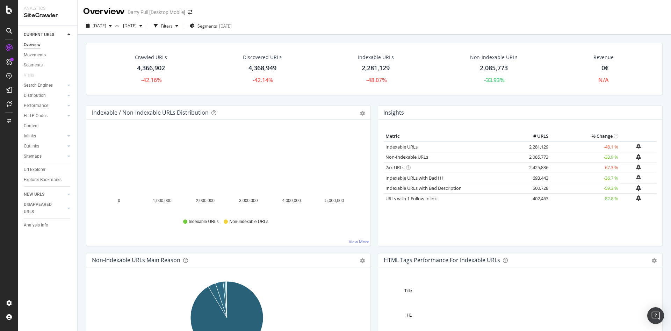 The image size is (671, 331). What do you see at coordinates (44, 136) in the screenshot?
I see `a: Inlinks` at bounding box center [44, 136].